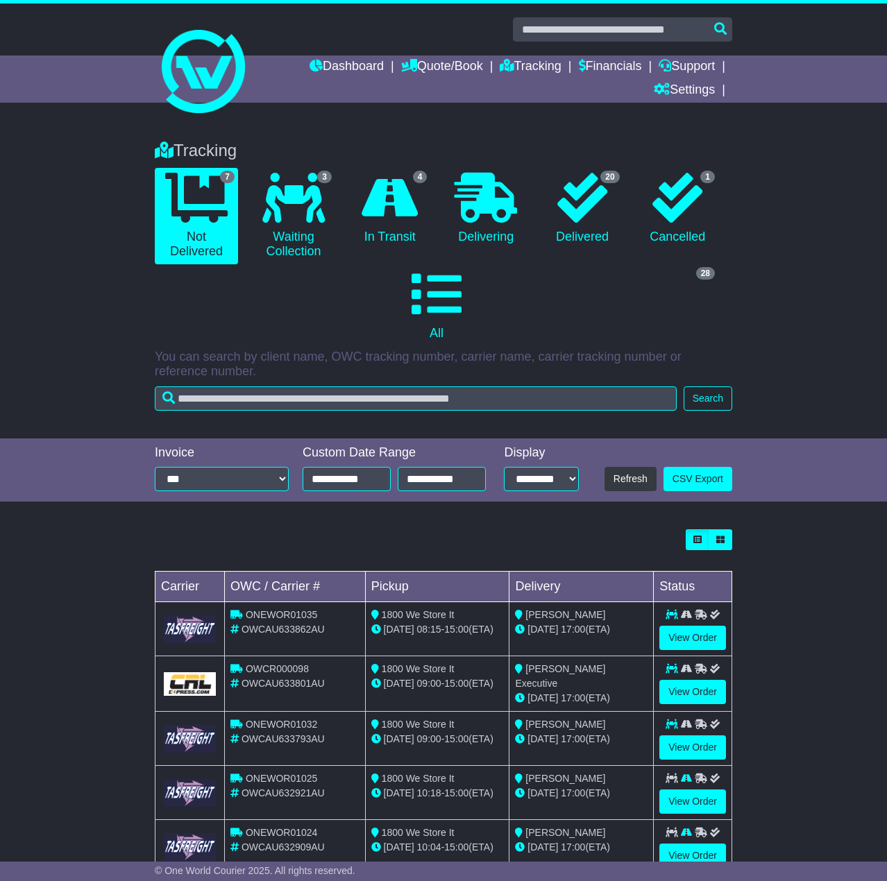 The height and width of the screenshot is (881, 887). I want to click on a: Settings, so click(684, 91).